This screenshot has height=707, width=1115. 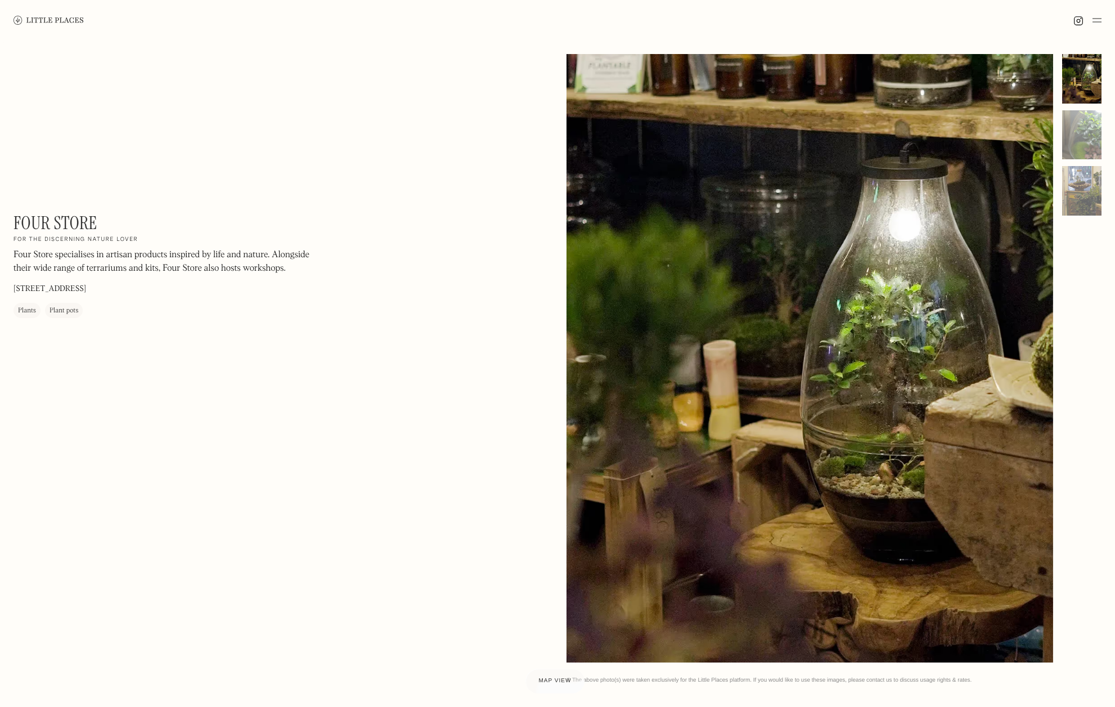 I want to click on span: Map view, so click(x=555, y=680).